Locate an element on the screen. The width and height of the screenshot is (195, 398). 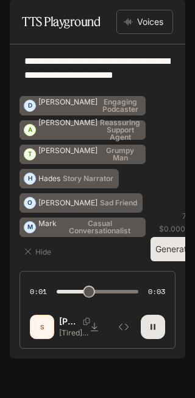
h1: TTS Playground is located at coordinates (61, 22).